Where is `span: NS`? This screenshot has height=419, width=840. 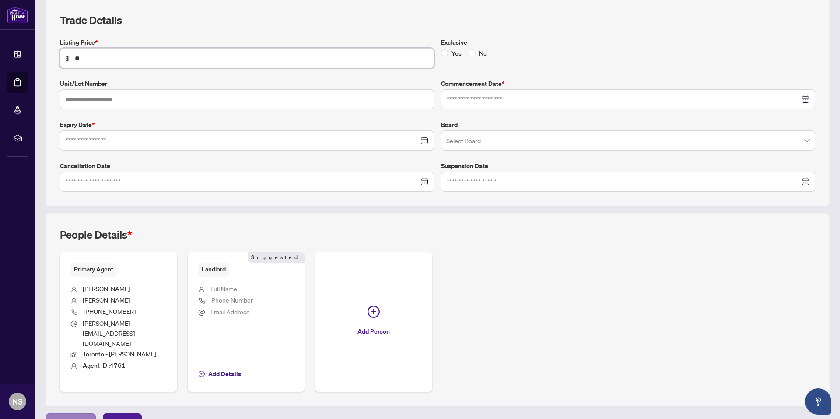 span: NS is located at coordinates (18, 401).